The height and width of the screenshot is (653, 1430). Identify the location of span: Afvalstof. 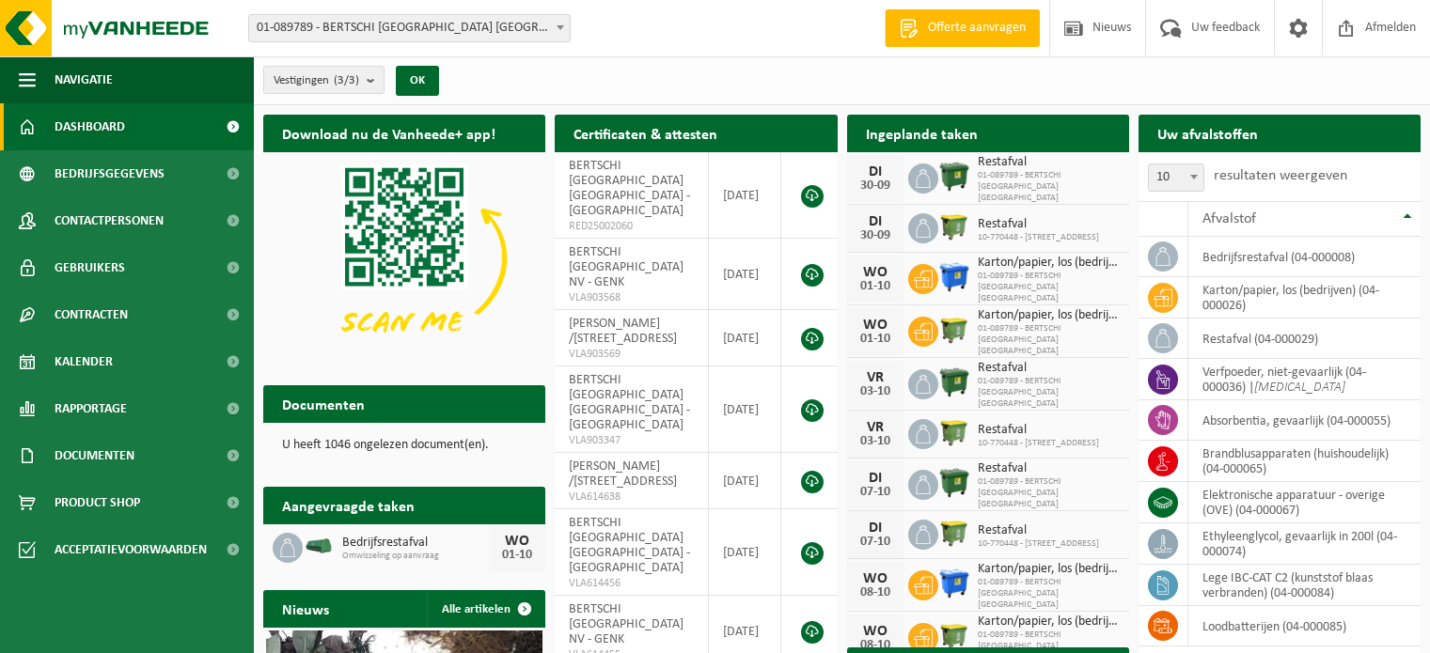
(1228, 219).